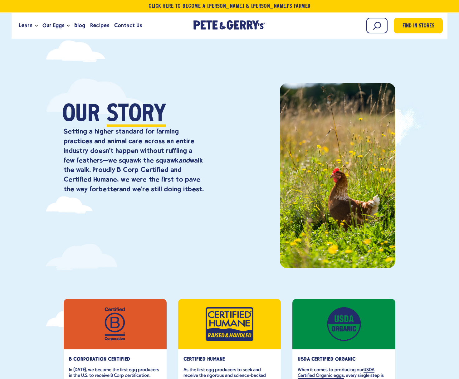 This screenshot has width=459, height=379. I want to click on a: Recipes, so click(99, 26).